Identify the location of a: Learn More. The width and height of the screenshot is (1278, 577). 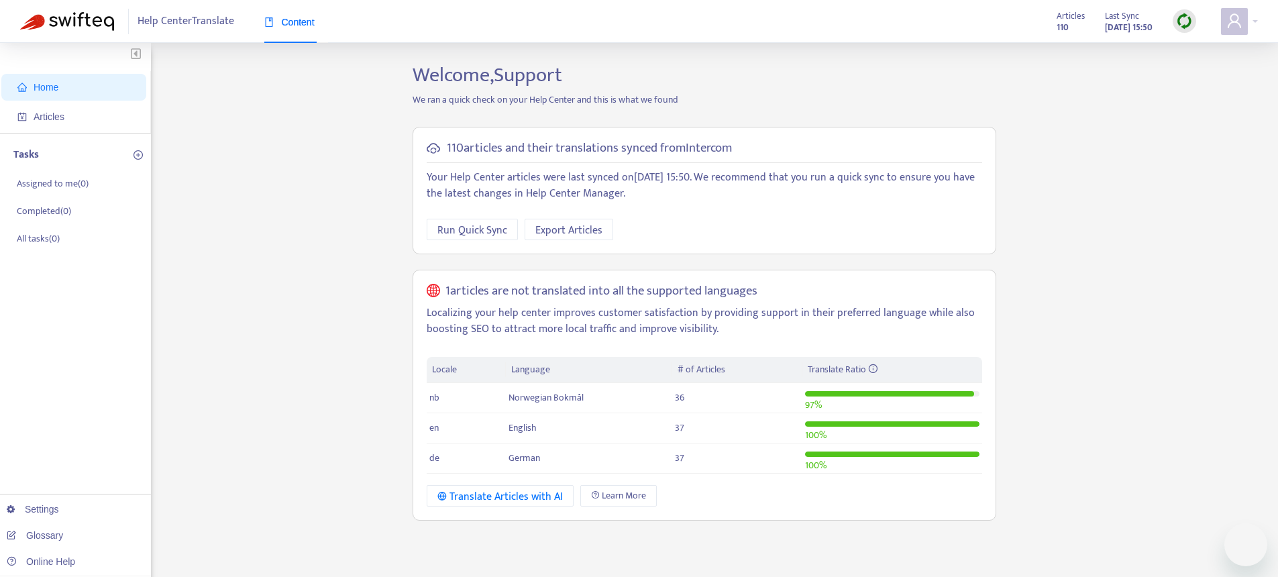
(619, 496).